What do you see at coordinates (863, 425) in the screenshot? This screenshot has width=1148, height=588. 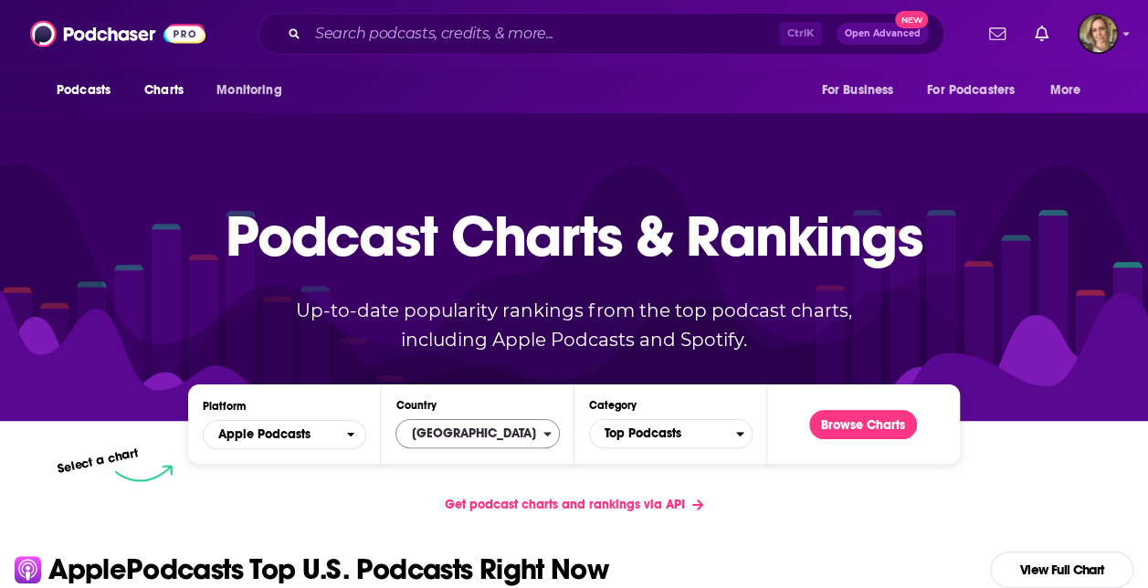 I see `a: Browse Charts` at bounding box center [863, 425].